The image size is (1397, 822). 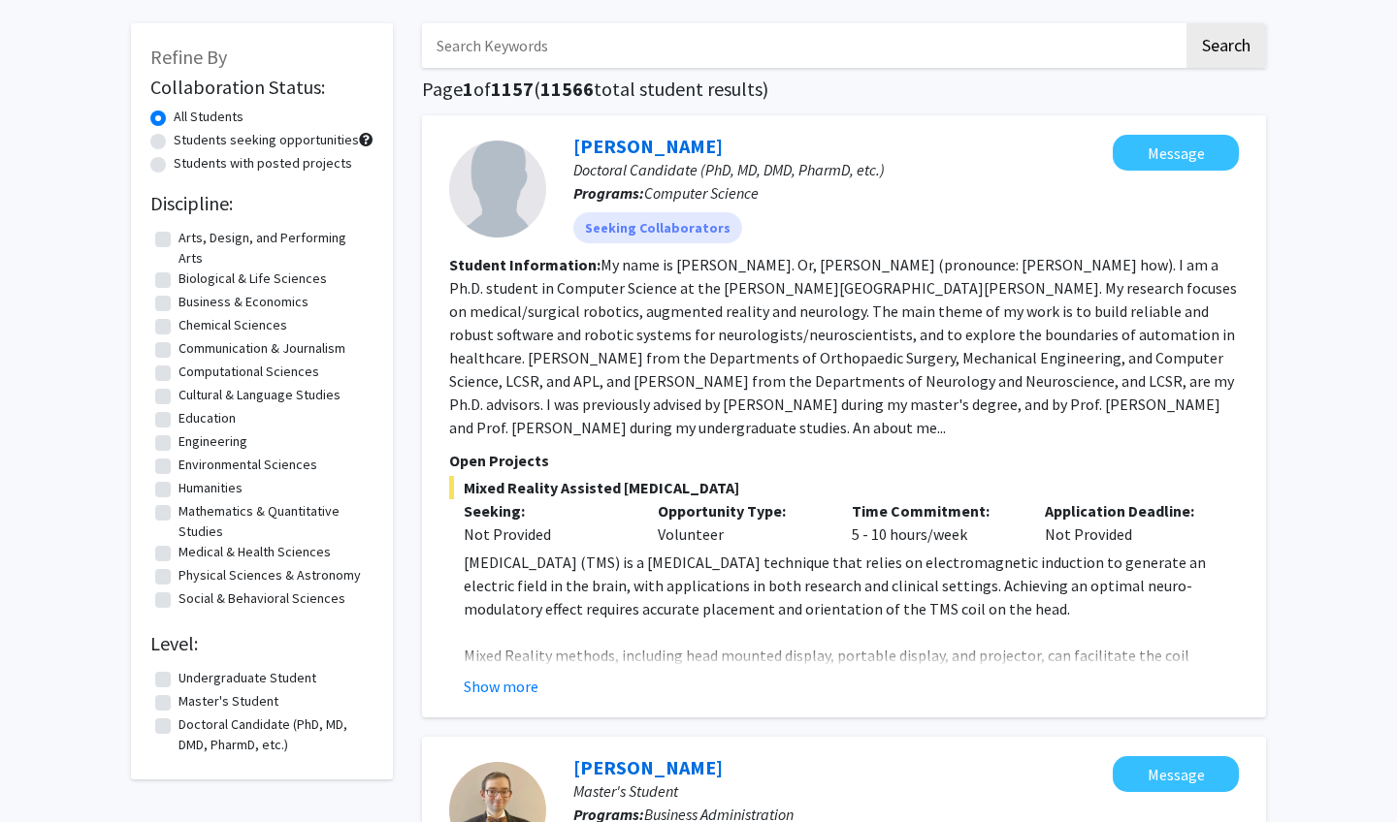 I want to click on label: Engineering, so click(x=212, y=441).